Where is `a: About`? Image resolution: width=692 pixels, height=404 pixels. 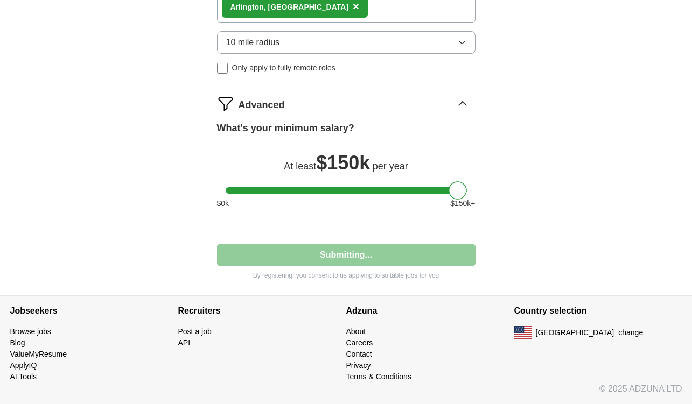
a: About is located at coordinates (356, 332).